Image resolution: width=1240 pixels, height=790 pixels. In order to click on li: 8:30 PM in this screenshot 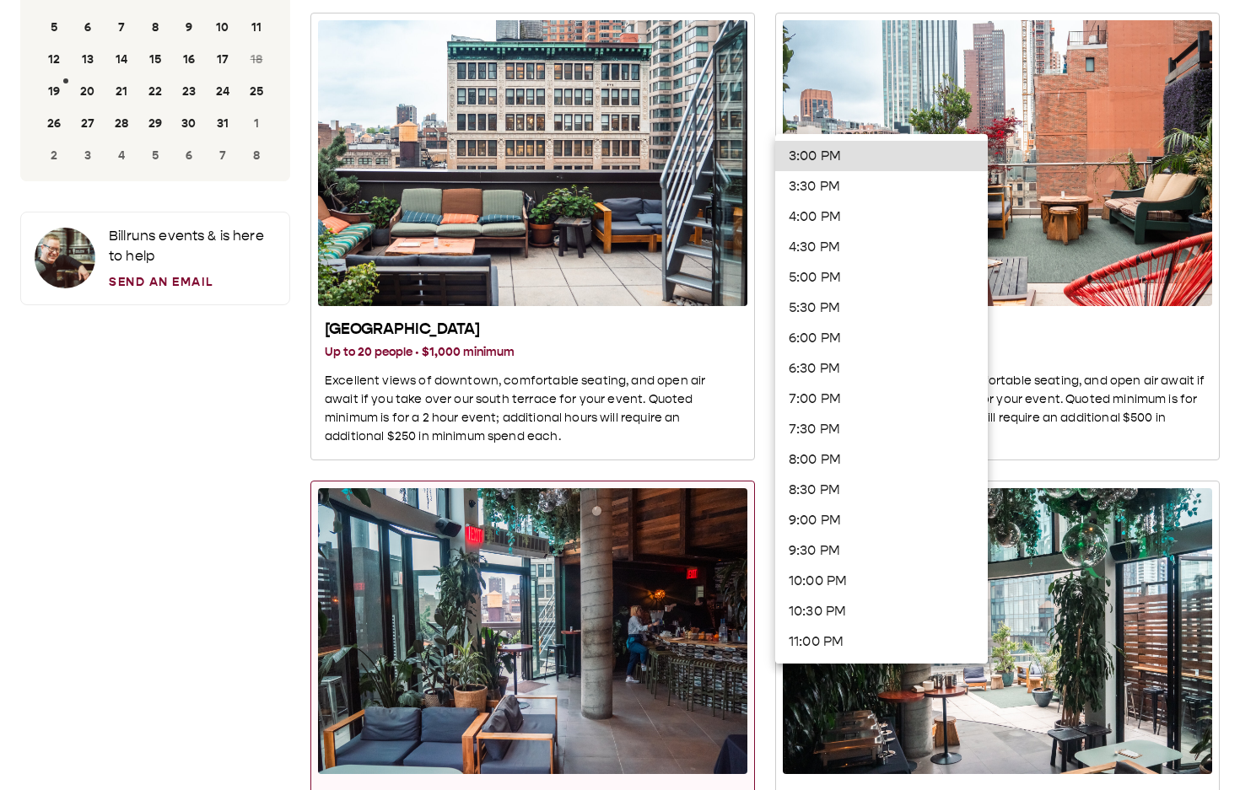, I will do `click(882, 490)`.